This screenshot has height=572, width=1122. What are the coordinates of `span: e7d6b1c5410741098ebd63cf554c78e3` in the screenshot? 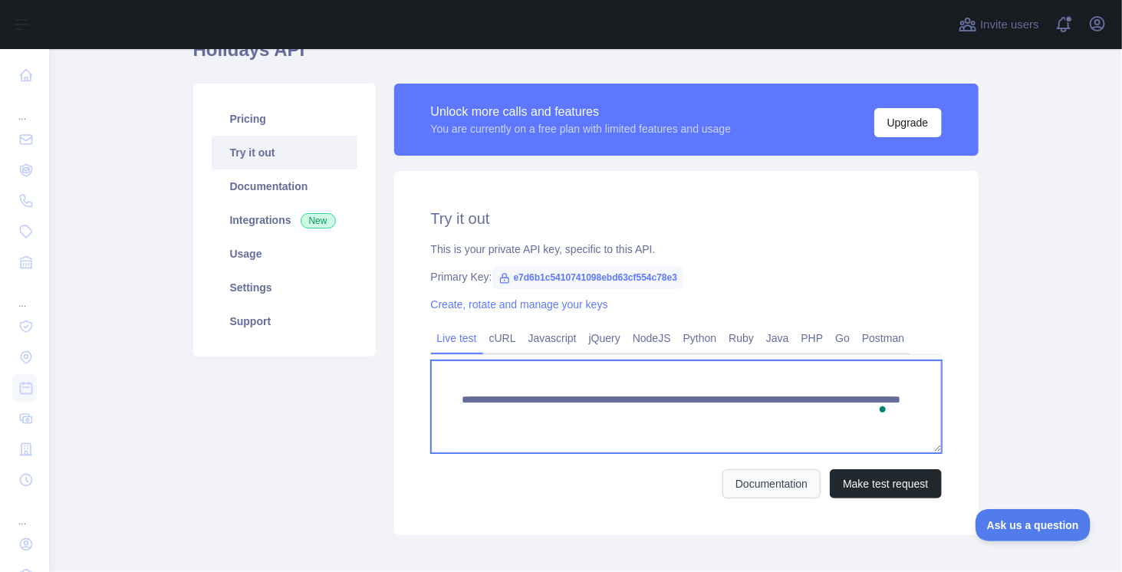 It's located at (588, 278).